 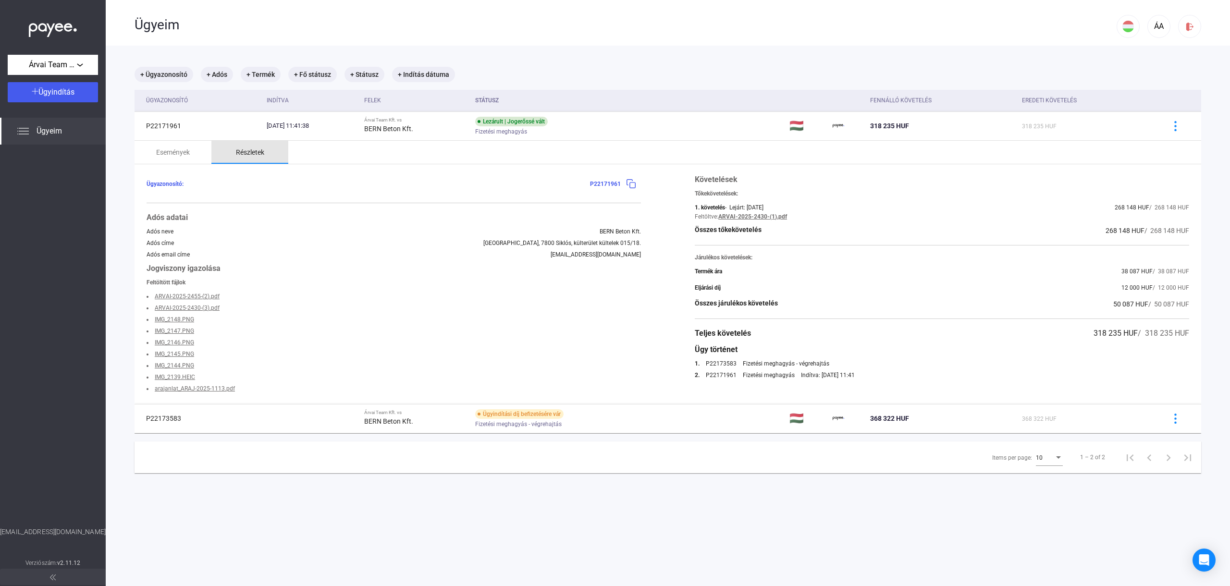 What do you see at coordinates (49, 131) in the screenshot?
I see `span: Ügyeim` at bounding box center [49, 131].